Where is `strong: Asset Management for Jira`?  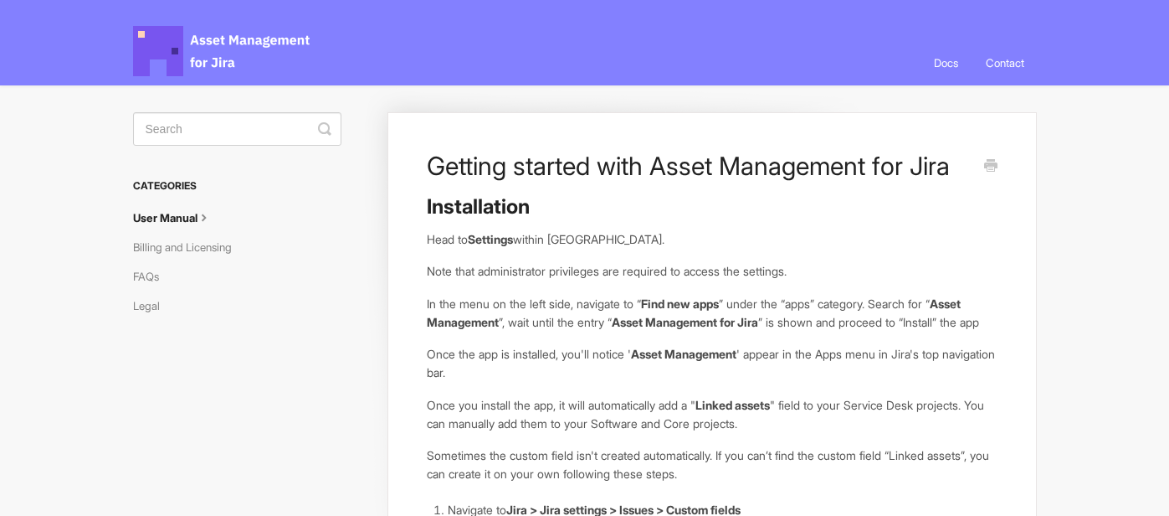 strong: Asset Management for Jira is located at coordinates (685, 321).